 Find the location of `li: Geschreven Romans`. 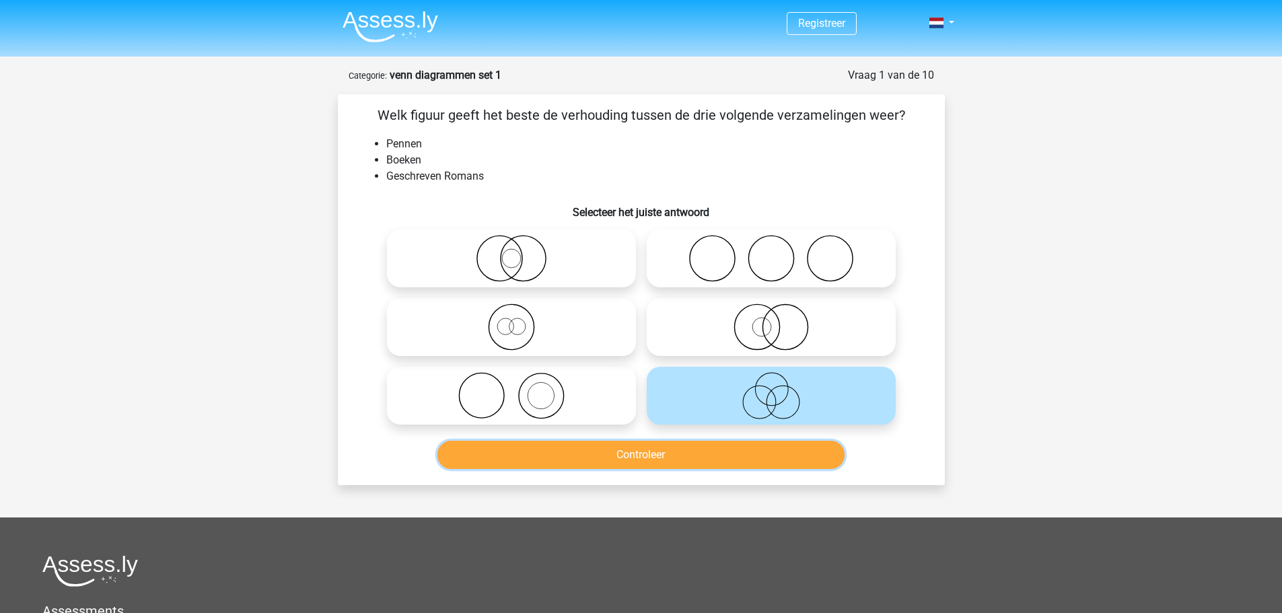

li: Geschreven Romans is located at coordinates (655, 176).